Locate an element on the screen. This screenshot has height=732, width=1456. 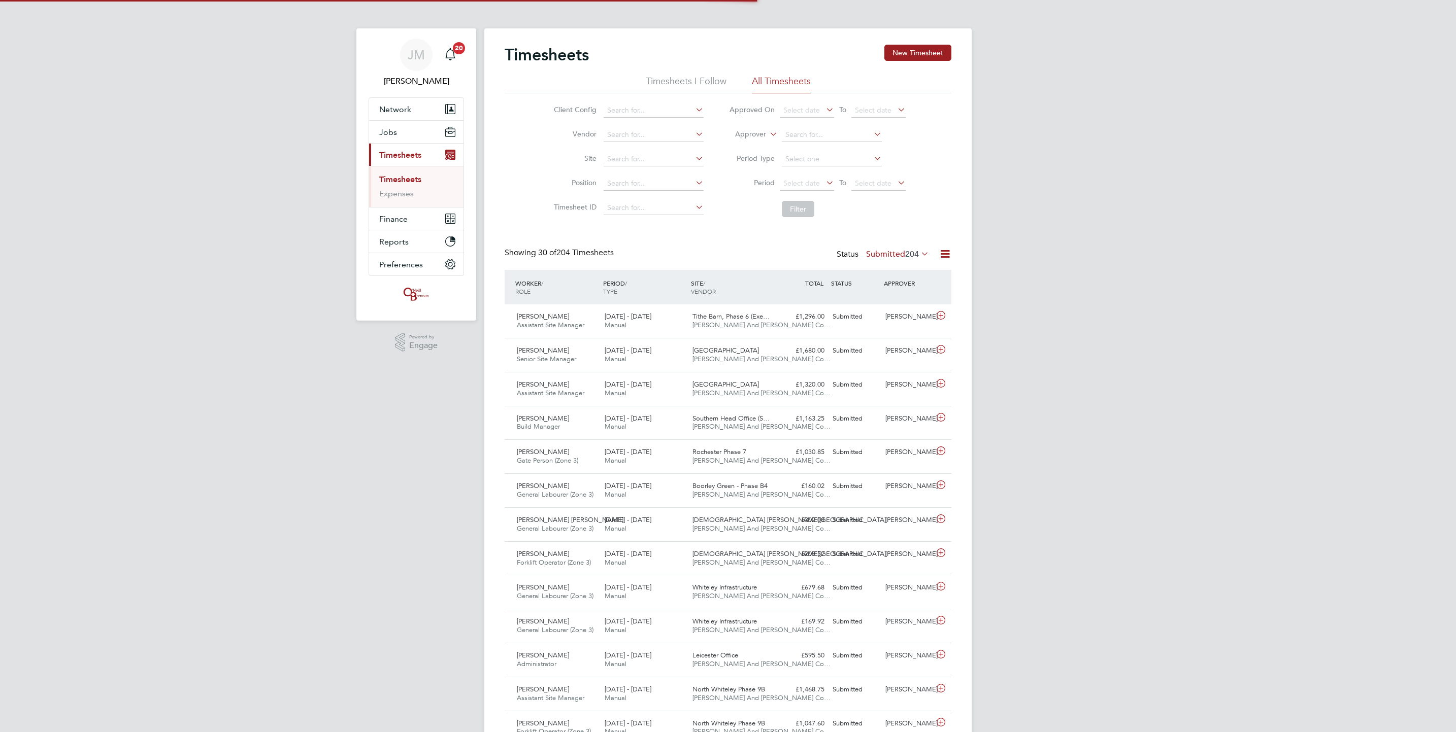
span: Assistant Site Manager is located at coordinates (550, 393).